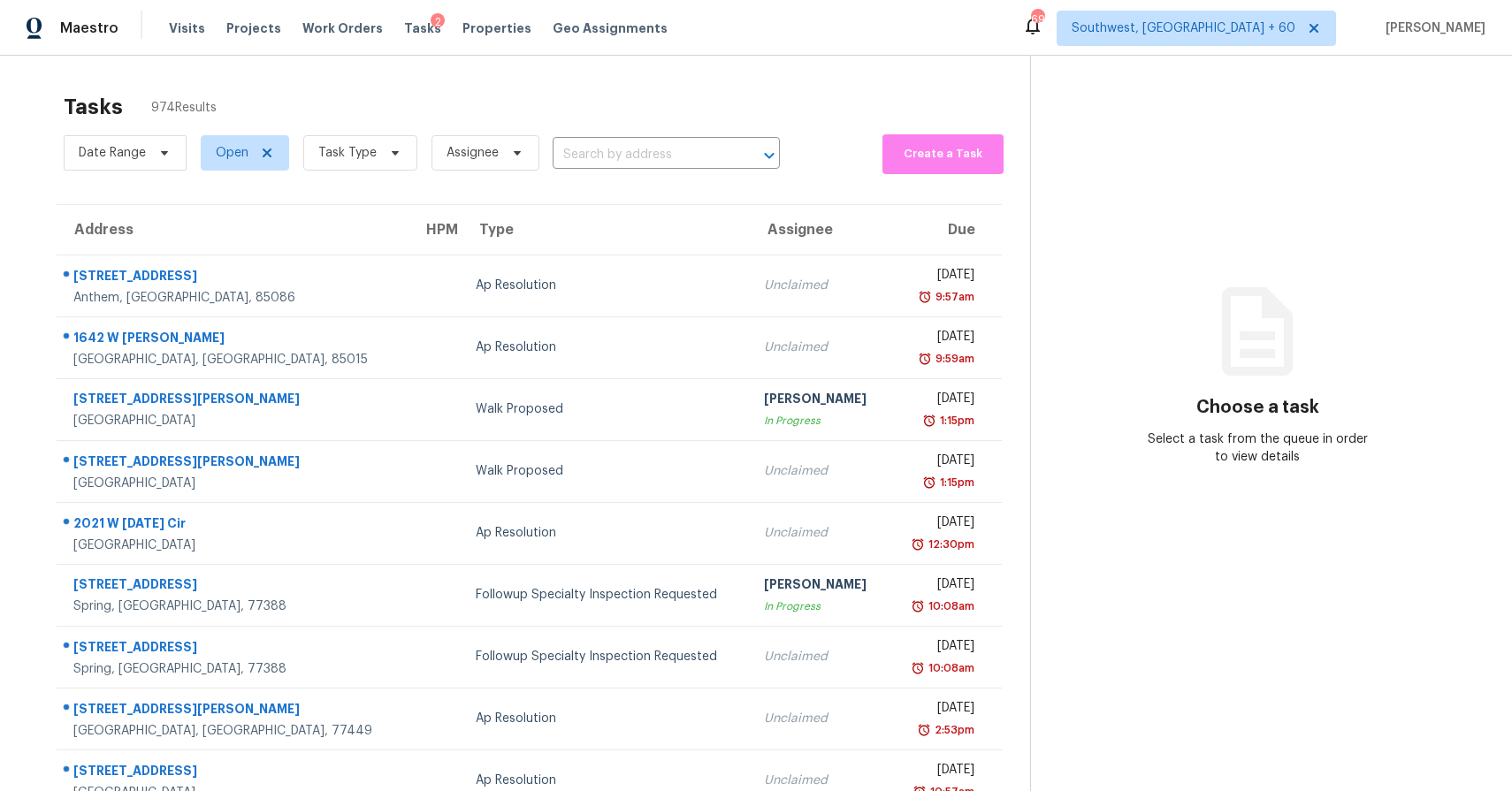 The width and height of the screenshot is (1512, 791). I want to click on input: Search by address, so click(641, 155).